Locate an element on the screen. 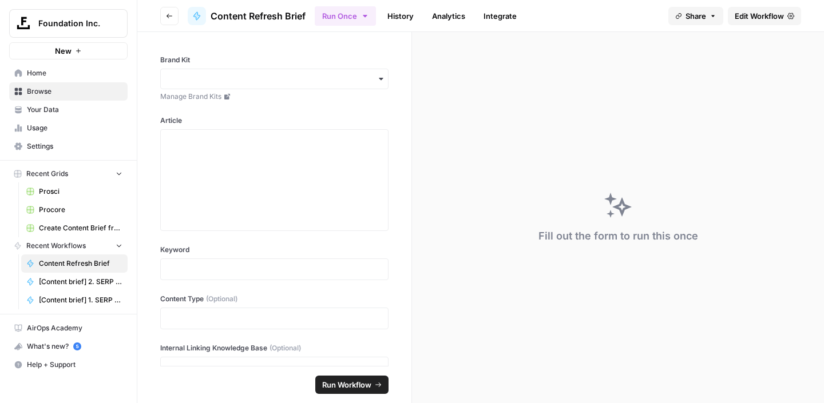 The image size is (824, 403). span: Share is located at coordinates (696, 16).